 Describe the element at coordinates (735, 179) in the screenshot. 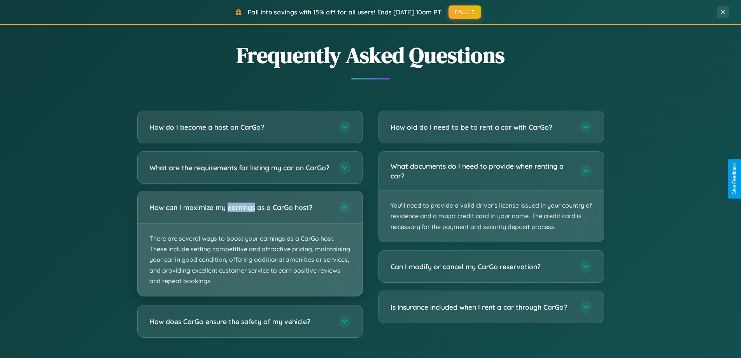

I see `div: Give Feedback` at that location.